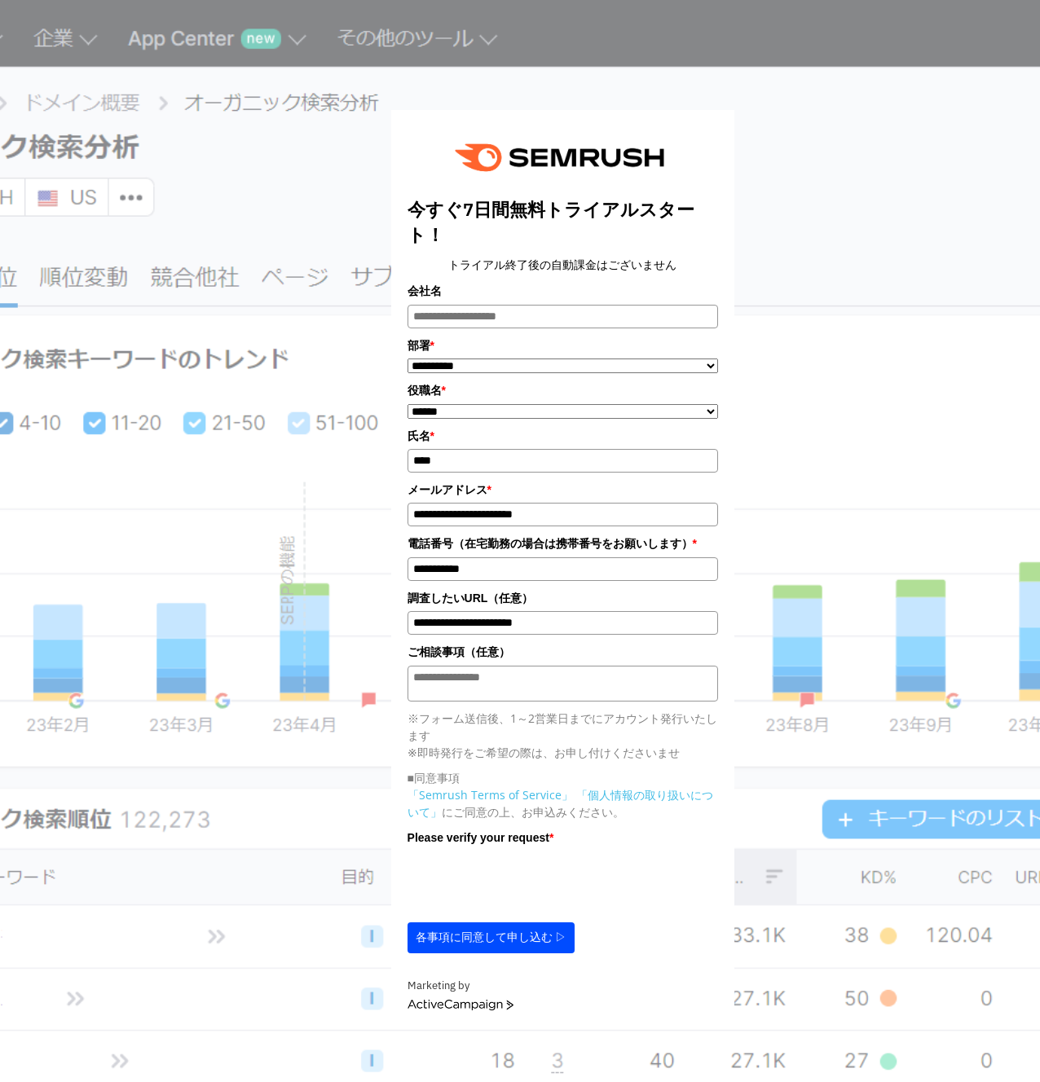  I want to click on a: 「個人情報の取り扱いについて」, so click(560, 803).